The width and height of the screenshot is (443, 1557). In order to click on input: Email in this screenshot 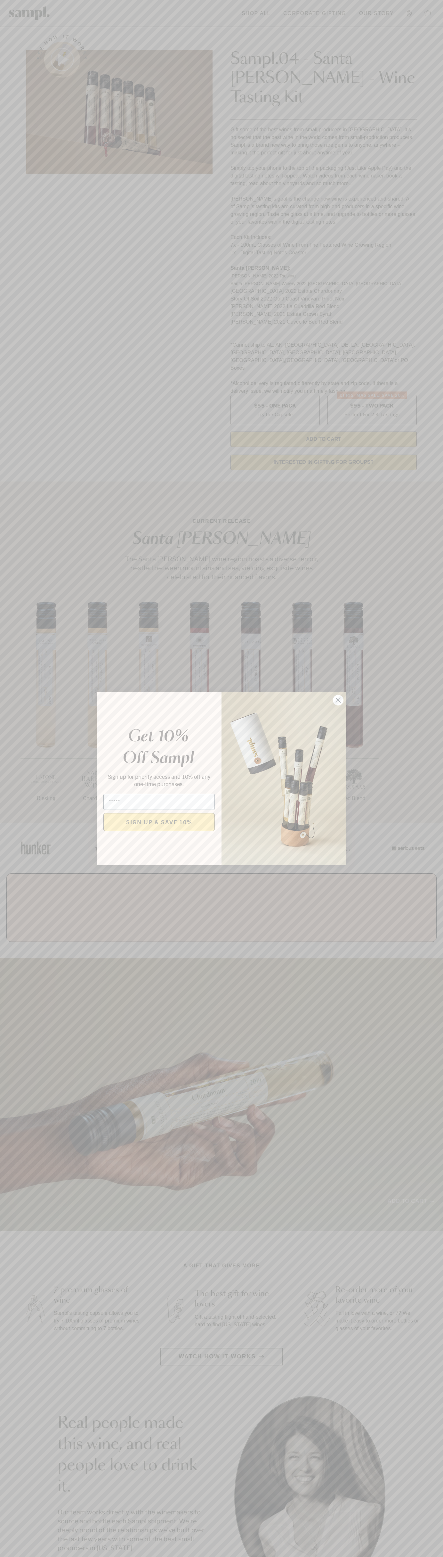, I will do `click(159, 802)`.